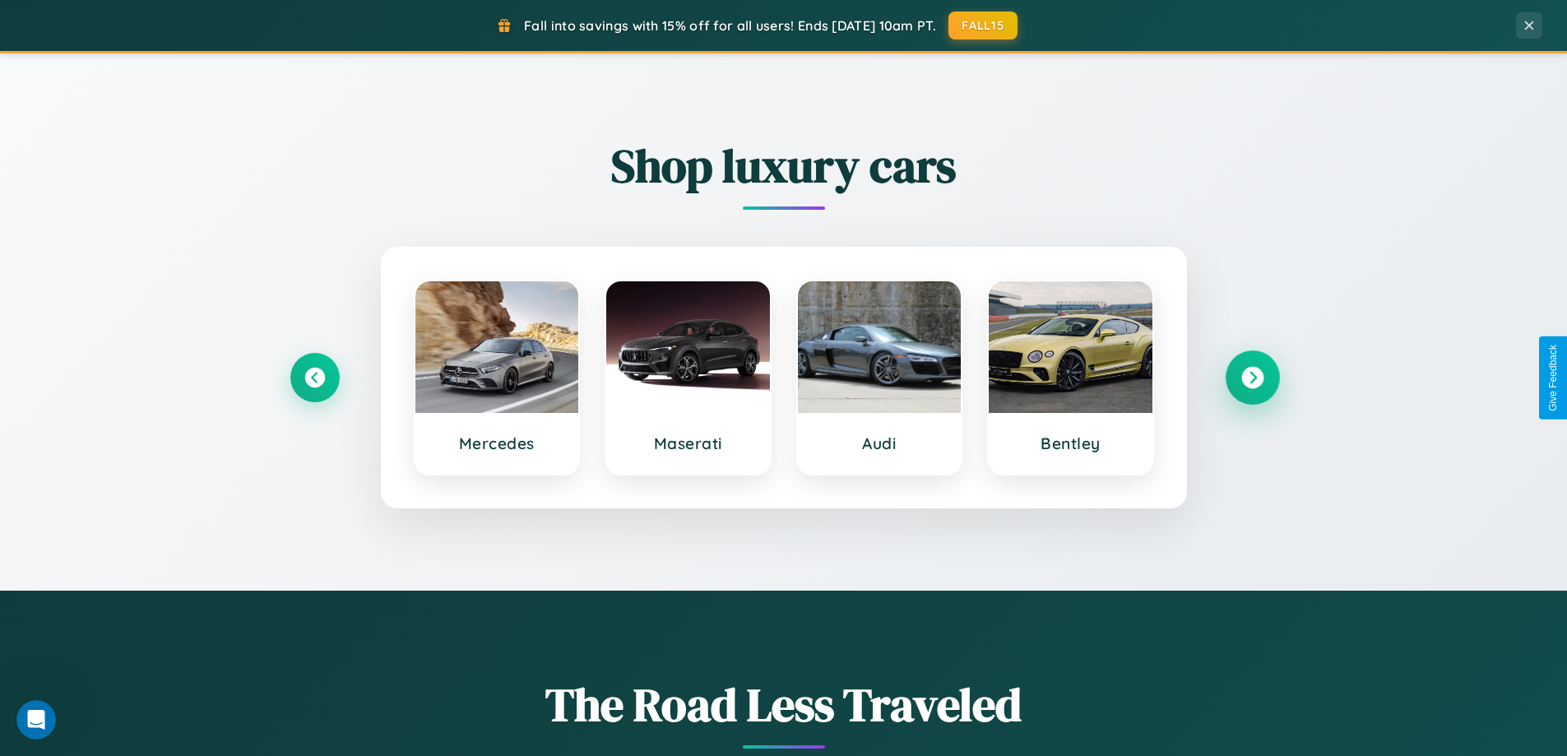  Describe the element at coordinates (879, 443) in the screenshot. I see `h3: Audi` at that location.